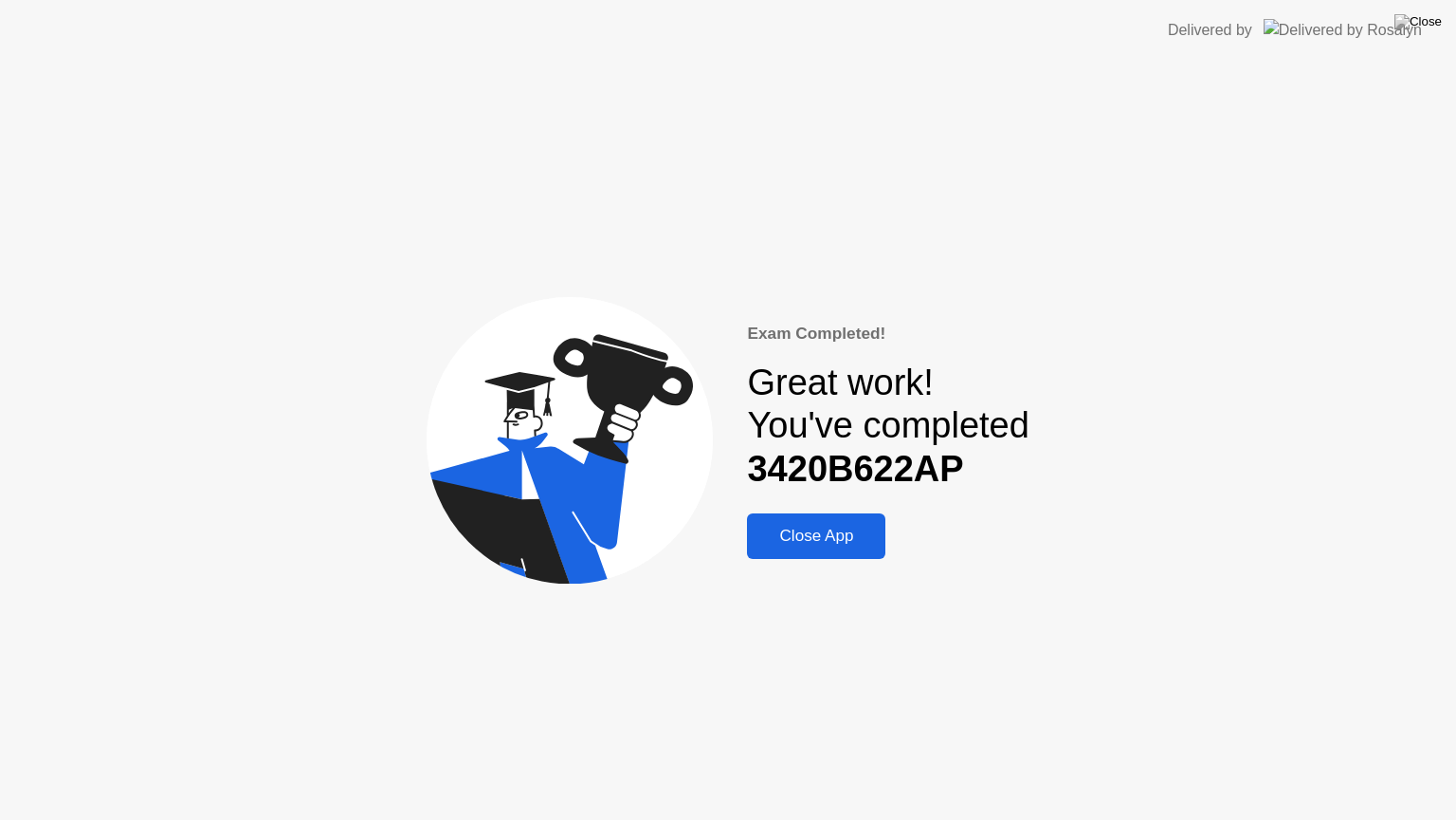 The image size is (1456, 820). Describe the element at coordinates (888, 426) in the screenshot. I see `div: Great work! You've completed` at that location.